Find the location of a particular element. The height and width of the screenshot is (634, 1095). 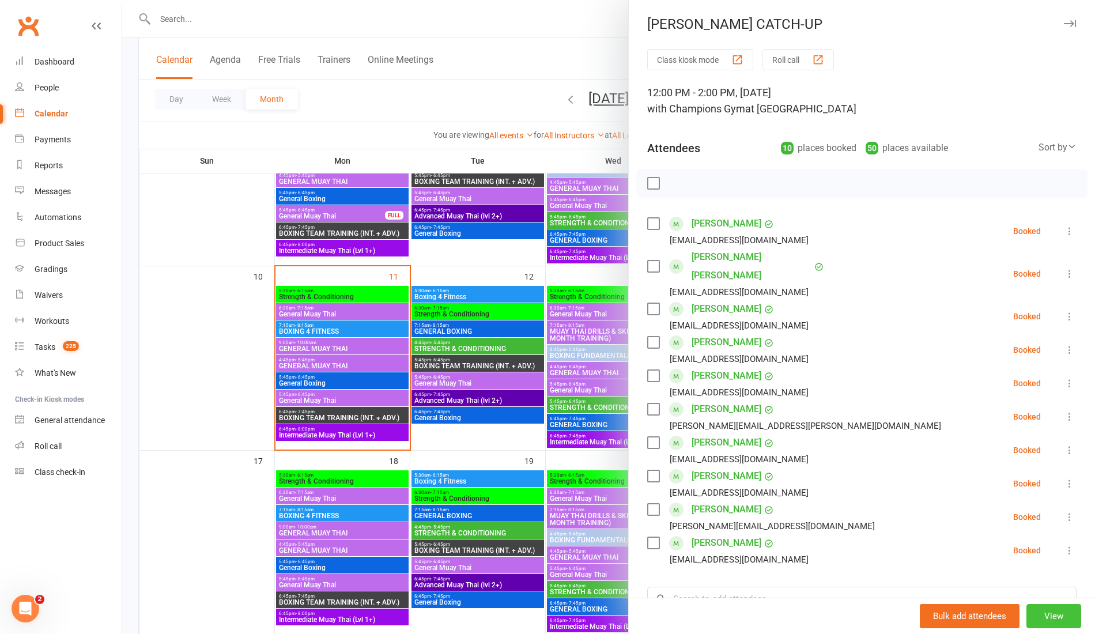

a: Automations is located at coordinates (68, 217).